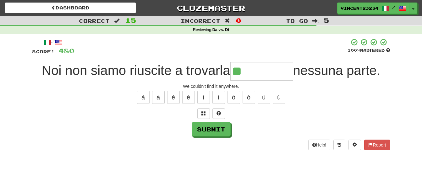 This screenshot has width=422, height=192. What do you see at coordinates (264, 97) in the screenshot?
I see `button: ù` at bounding box center [264, 97].